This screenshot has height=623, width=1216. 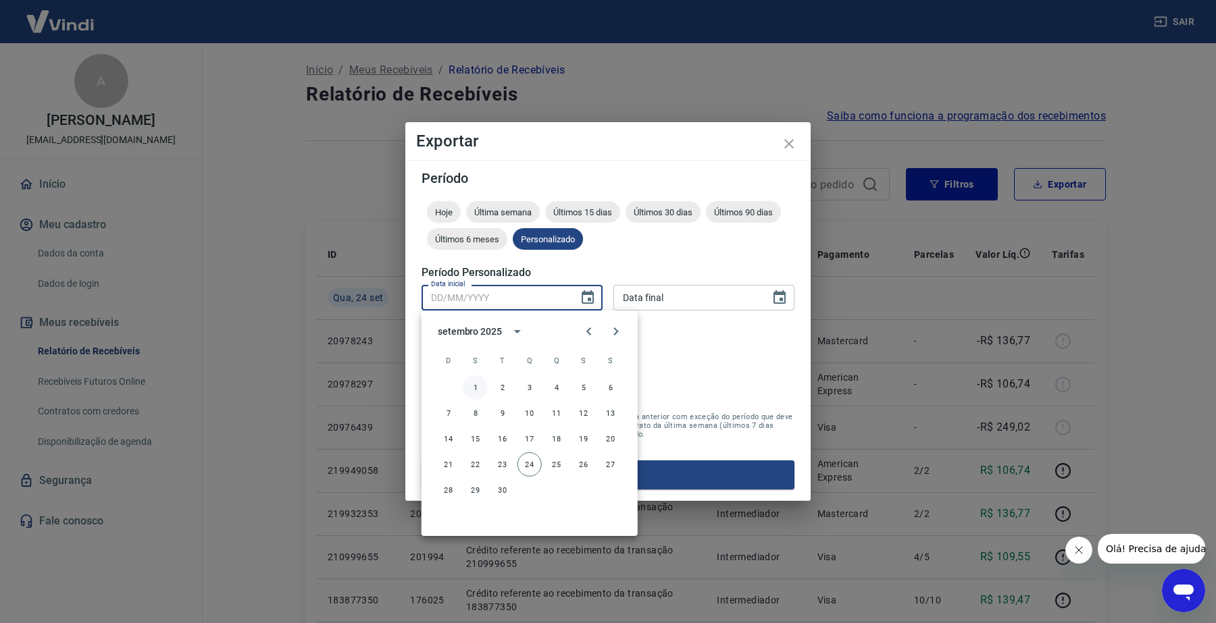 I want to click on span: Última semana, so click(x=502, y=212).